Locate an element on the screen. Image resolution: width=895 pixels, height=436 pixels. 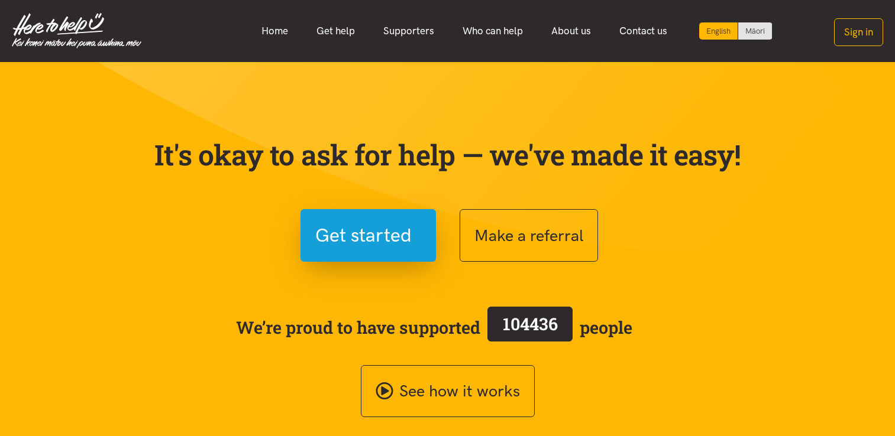
a: Who can help is located at coordinates (493, 31).